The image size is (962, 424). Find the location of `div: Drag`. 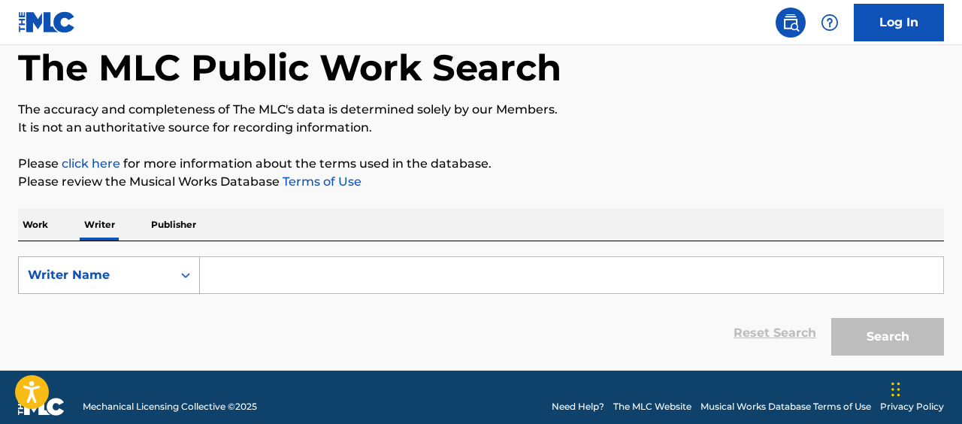

div: Drag is located at coordinates (896, 389).